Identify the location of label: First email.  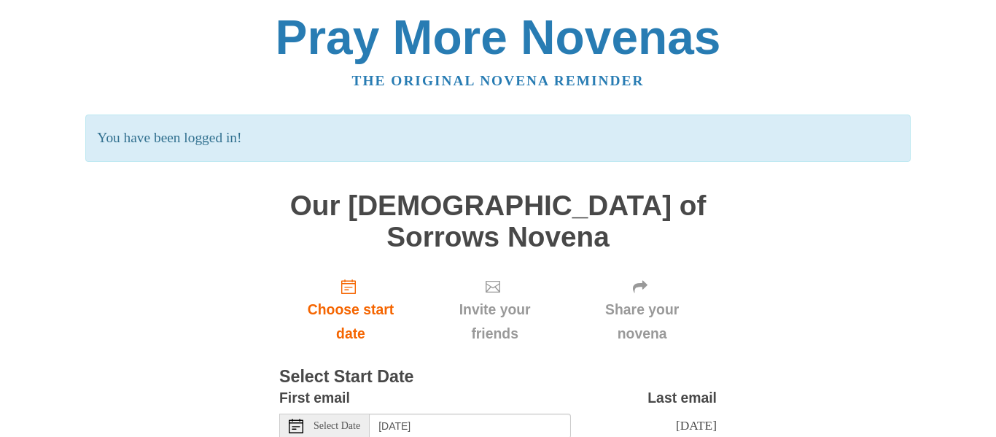
(314, 397).